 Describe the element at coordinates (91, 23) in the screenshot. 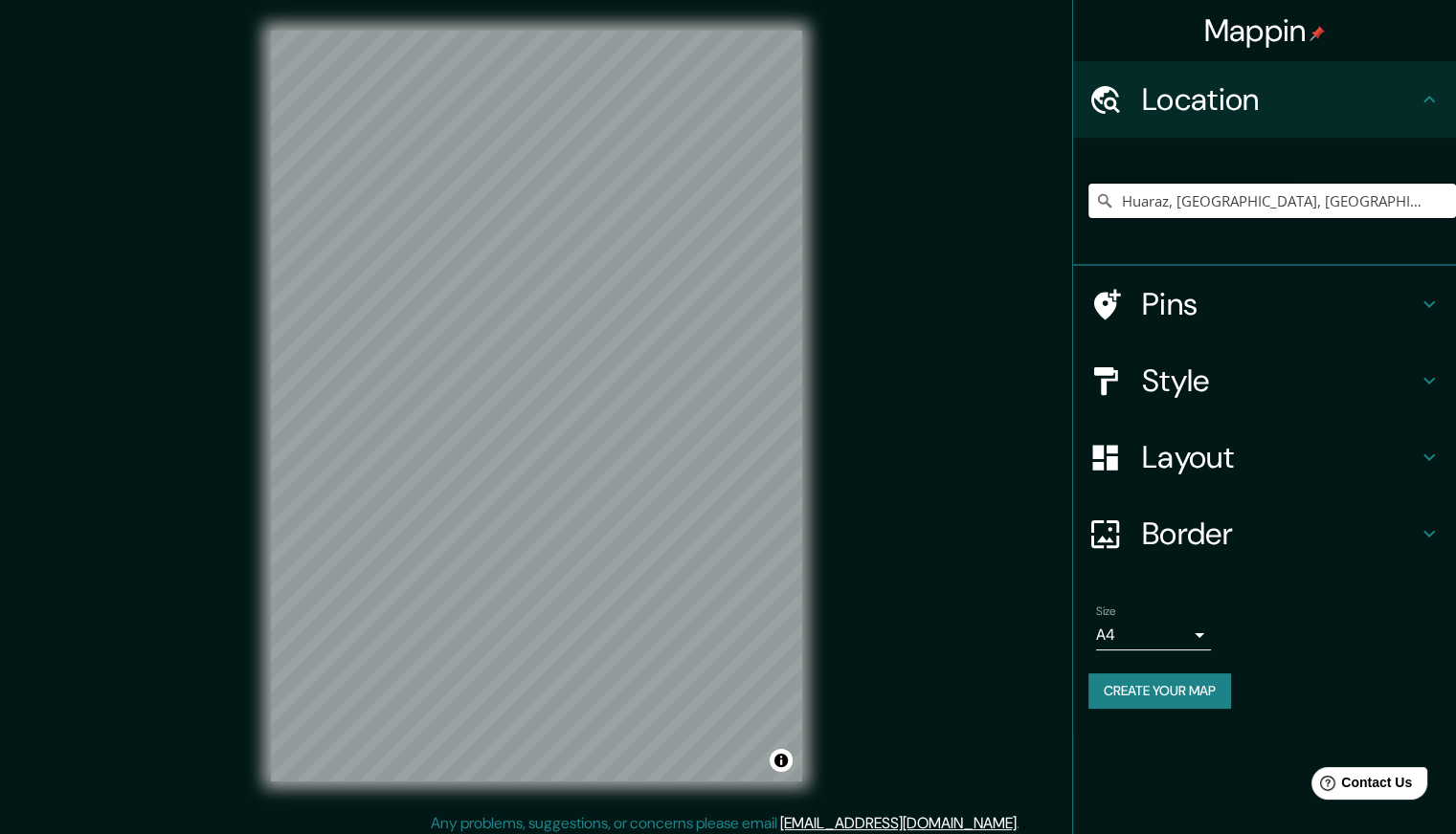

I see `span: Contact Us` at that location.